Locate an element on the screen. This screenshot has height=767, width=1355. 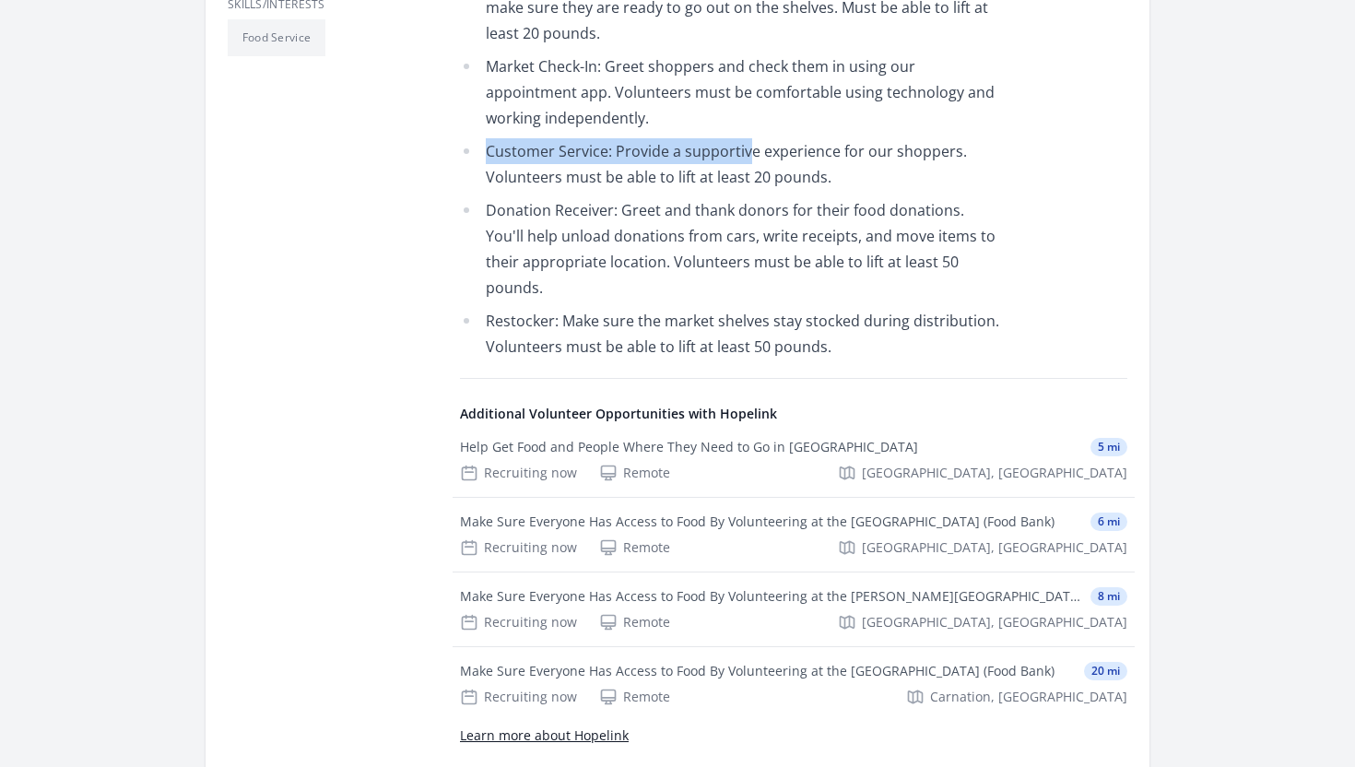
li: Restocker: Make sure the market shelves stay stocked during distribution. Volunteers must be able... is located at coordinates (729, 334).